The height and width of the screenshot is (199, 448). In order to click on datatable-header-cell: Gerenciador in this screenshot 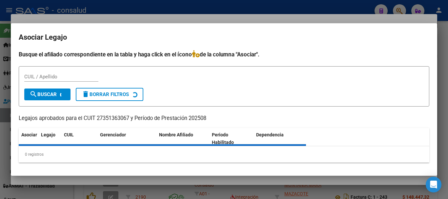, I will do `click(127, 139)`.